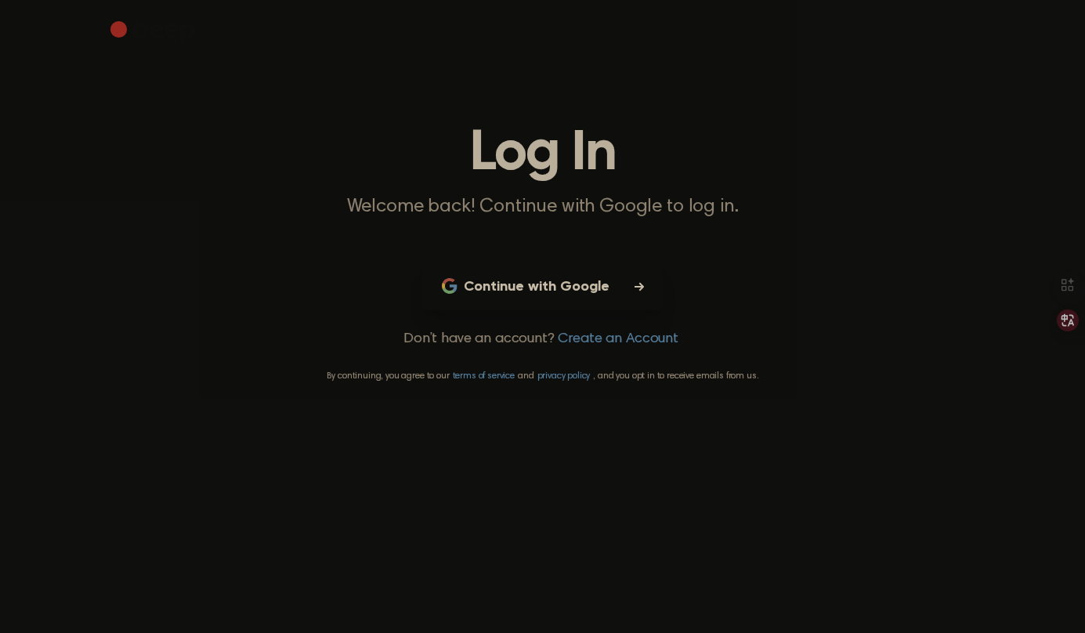  Describe the element at coordinates (618, 339) in the screenshot. I see `a: Create an Account` at that location.